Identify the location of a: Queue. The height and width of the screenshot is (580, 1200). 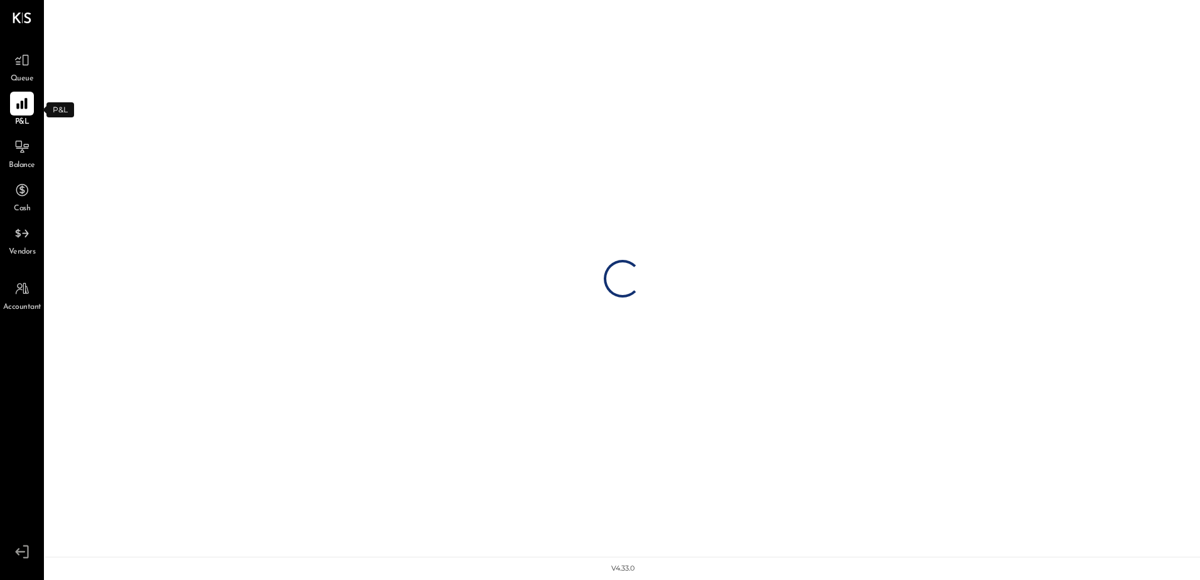
(22, 67).